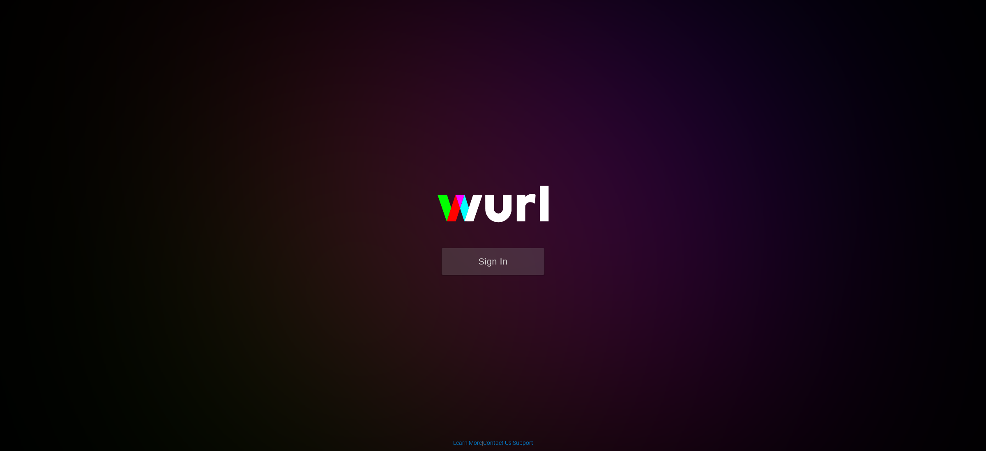 Image resolution: width=986 pixels, height=451 pixels. Describe the element at coordinates (493, 208) in the screenshot. I see `img: wurl-logo-on-black-223613ac3d8ba8fe6dc639794a292ebdb59501304c7dfd60c99c58986ef67473.svg` at that location.